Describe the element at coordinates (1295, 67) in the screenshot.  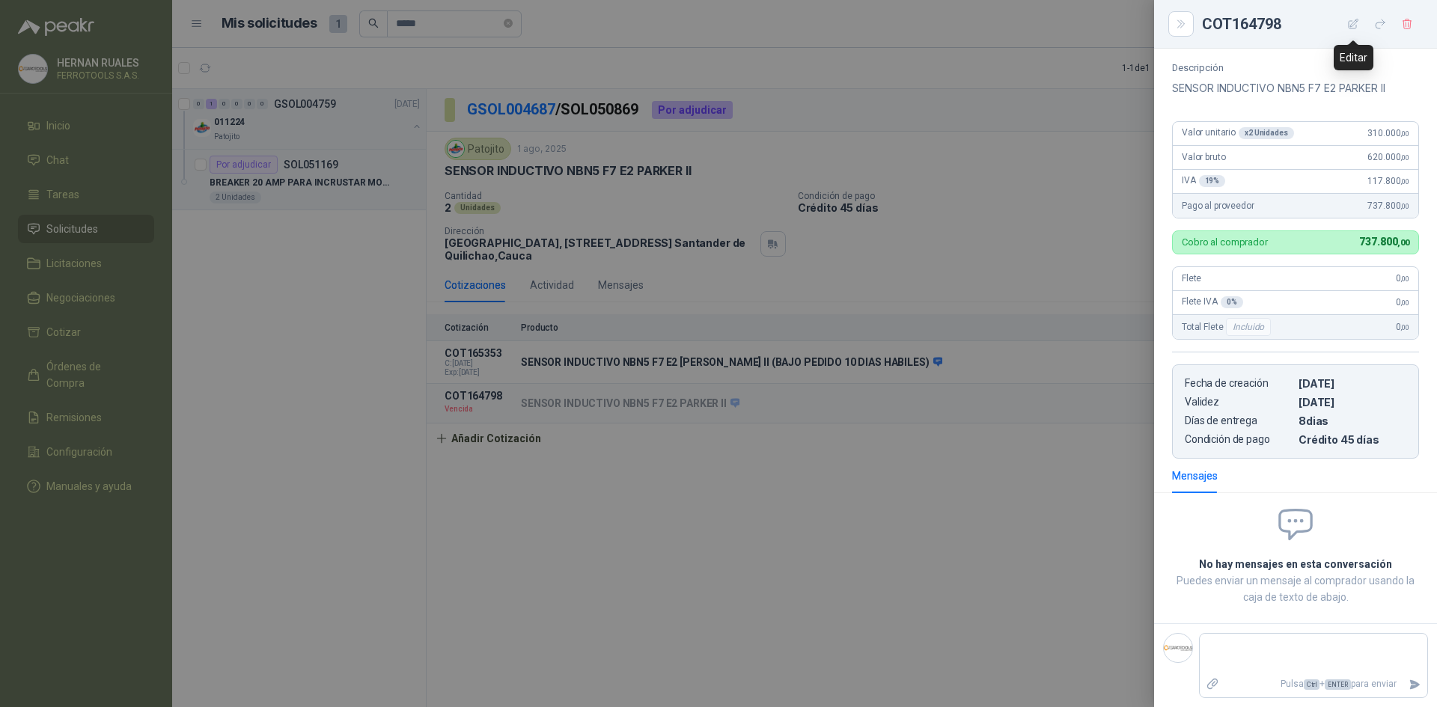
I see `p: Descripción` at that location.